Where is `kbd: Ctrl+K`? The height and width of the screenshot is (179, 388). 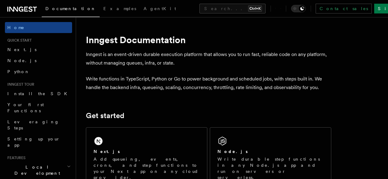
kbd: Ctrl+K is located at coordinates (255, 9).